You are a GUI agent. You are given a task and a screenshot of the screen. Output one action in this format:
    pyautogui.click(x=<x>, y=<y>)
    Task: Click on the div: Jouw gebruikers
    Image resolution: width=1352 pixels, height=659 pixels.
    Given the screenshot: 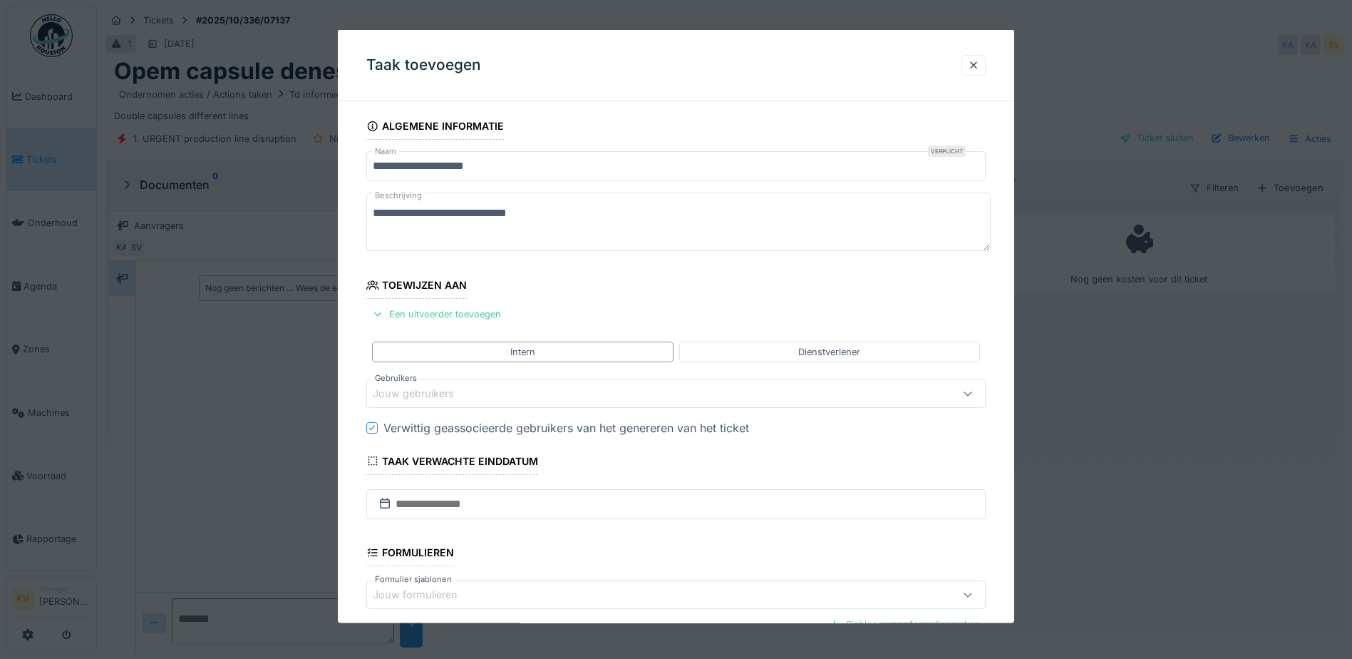 What is the action you would take?
    pyautogui.click(x=423, y=393)
    